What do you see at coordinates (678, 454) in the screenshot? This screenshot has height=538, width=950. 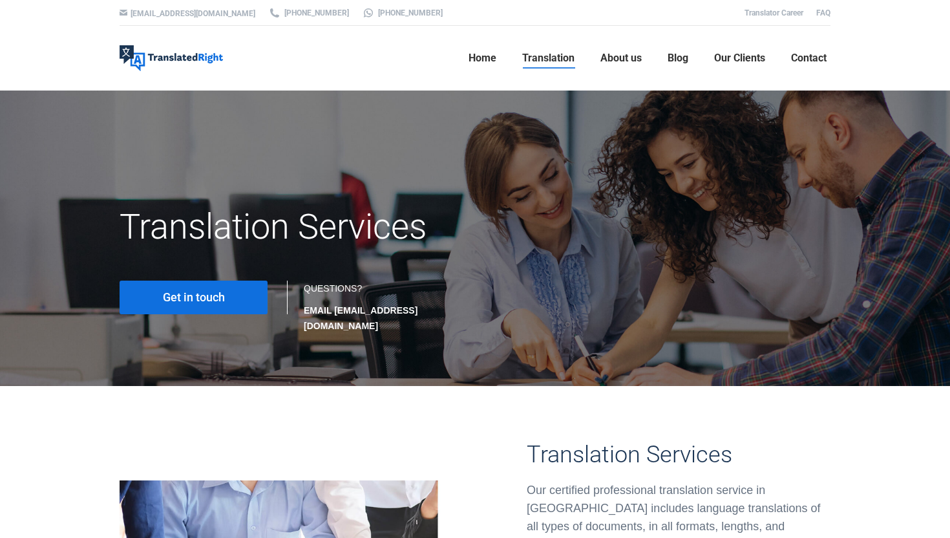 I see `h3: Translation Services` at bounding box center [678, 454].